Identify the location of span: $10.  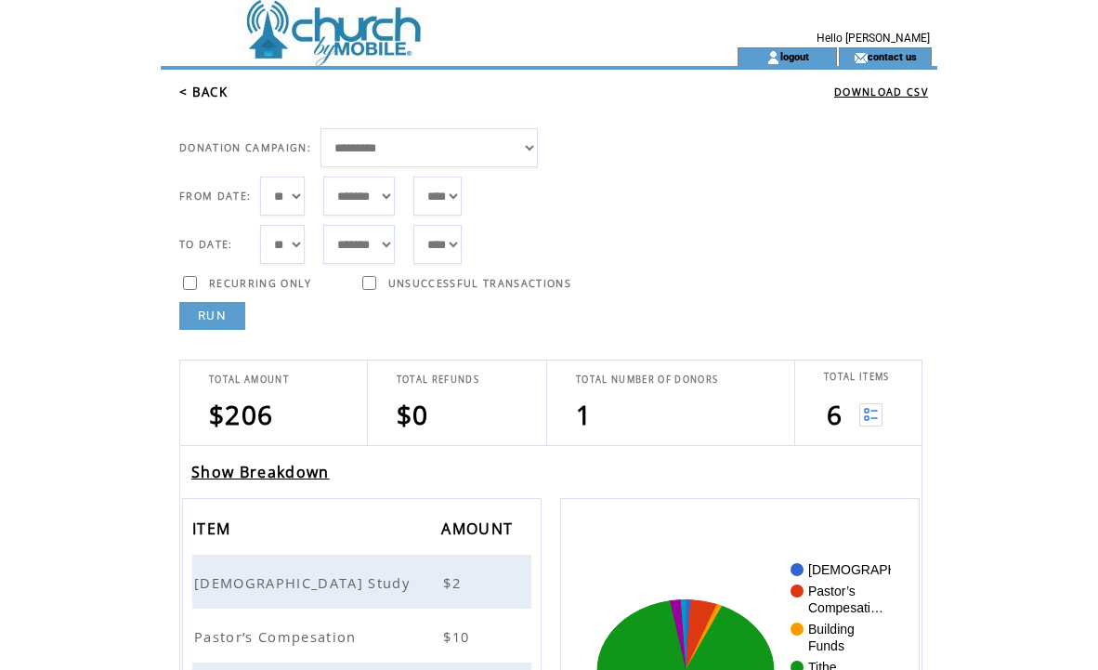
(458, 636).